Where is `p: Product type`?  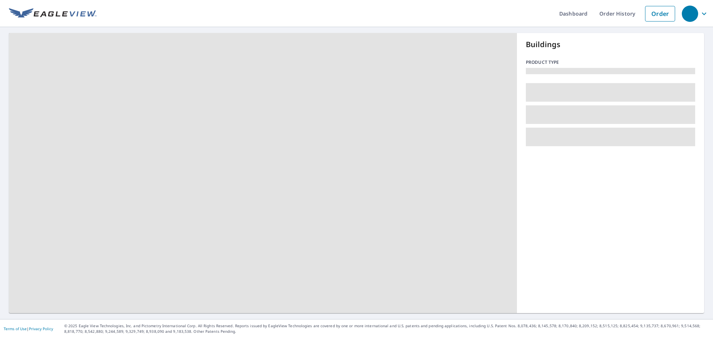 p: Product type is located at coordinates (610, 62).